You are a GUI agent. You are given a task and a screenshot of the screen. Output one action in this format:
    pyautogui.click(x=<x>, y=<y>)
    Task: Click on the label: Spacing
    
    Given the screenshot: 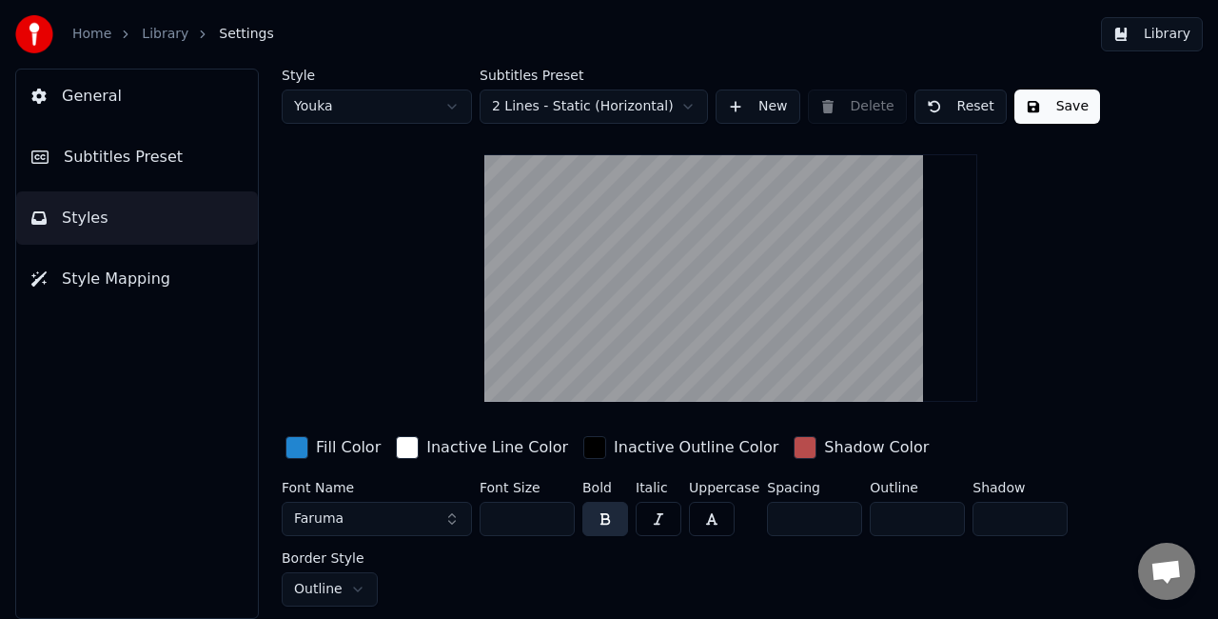 What is the action you would take?
    pyautogui.click(x=815, y=487)
    